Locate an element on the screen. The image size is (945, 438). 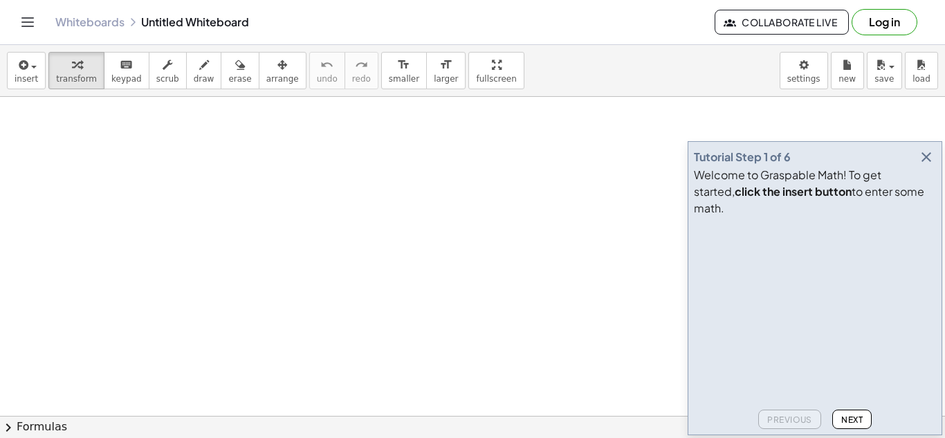
button: erase is located at coordinates (239, 71).